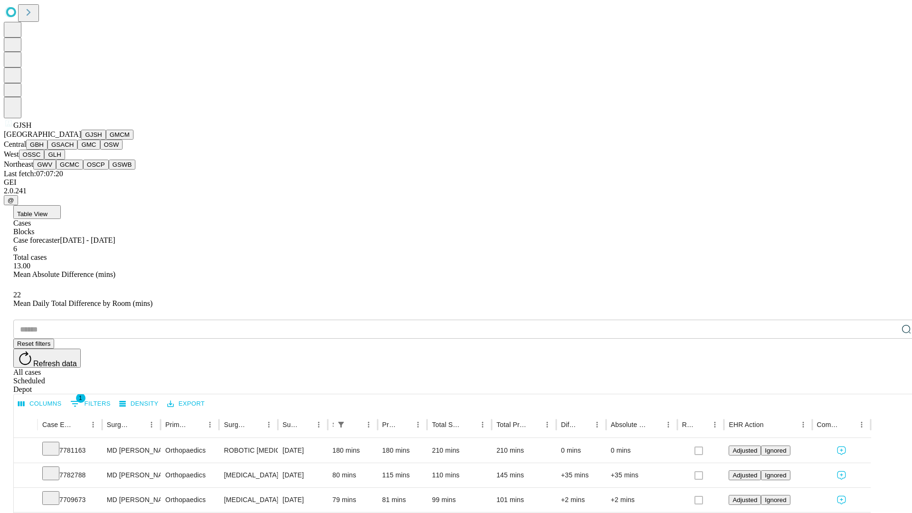 The image size is (912, 513). Describe the element at coordinates (641, 450) in the screenshot. I see `div: 0 mins` at that location.